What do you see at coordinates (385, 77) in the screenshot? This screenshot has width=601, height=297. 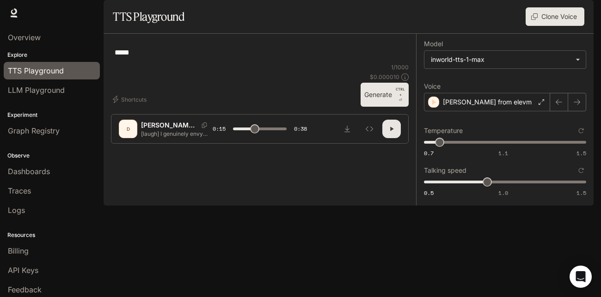 I see `p: $ 0.000010` at bounding box center [385, 77].